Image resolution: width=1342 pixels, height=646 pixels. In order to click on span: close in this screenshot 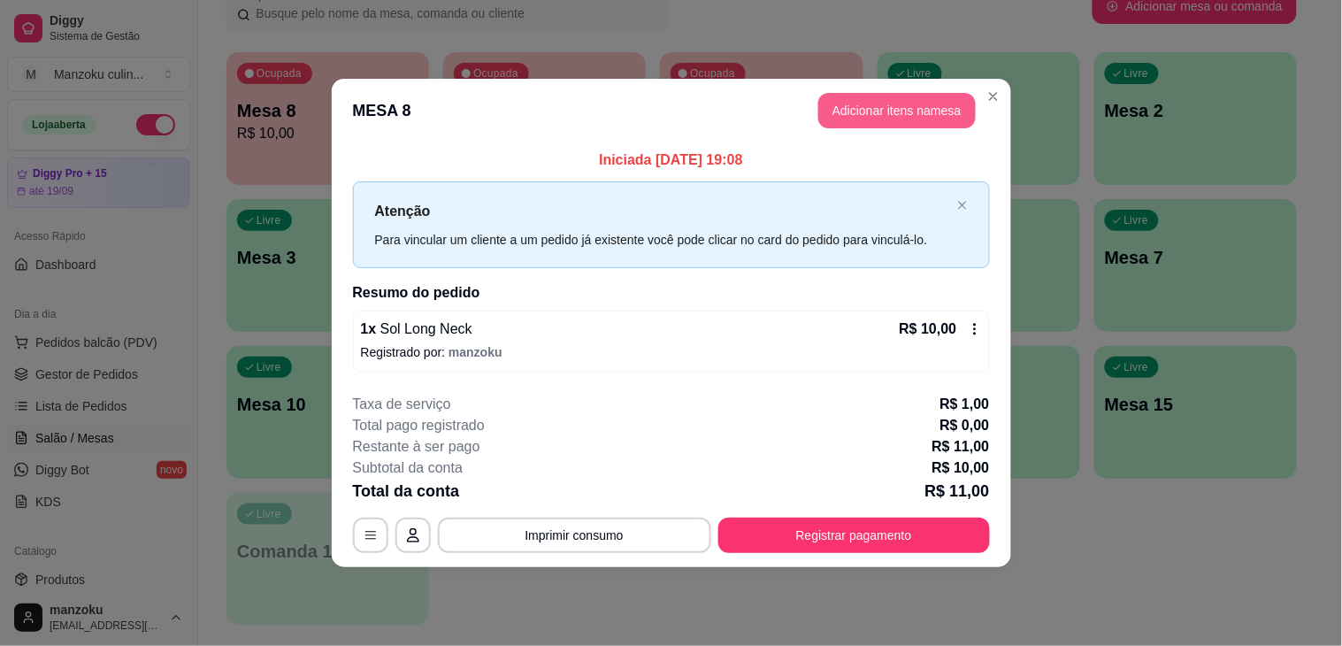, I will do `click(962, 205)`.